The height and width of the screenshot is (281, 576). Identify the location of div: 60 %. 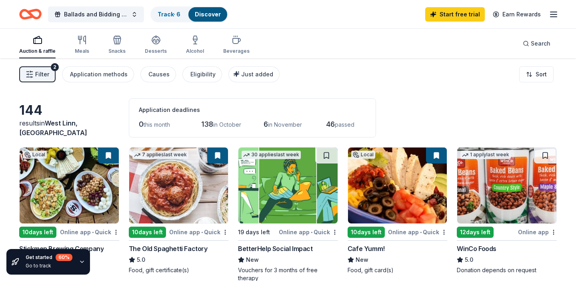
(64, 258).